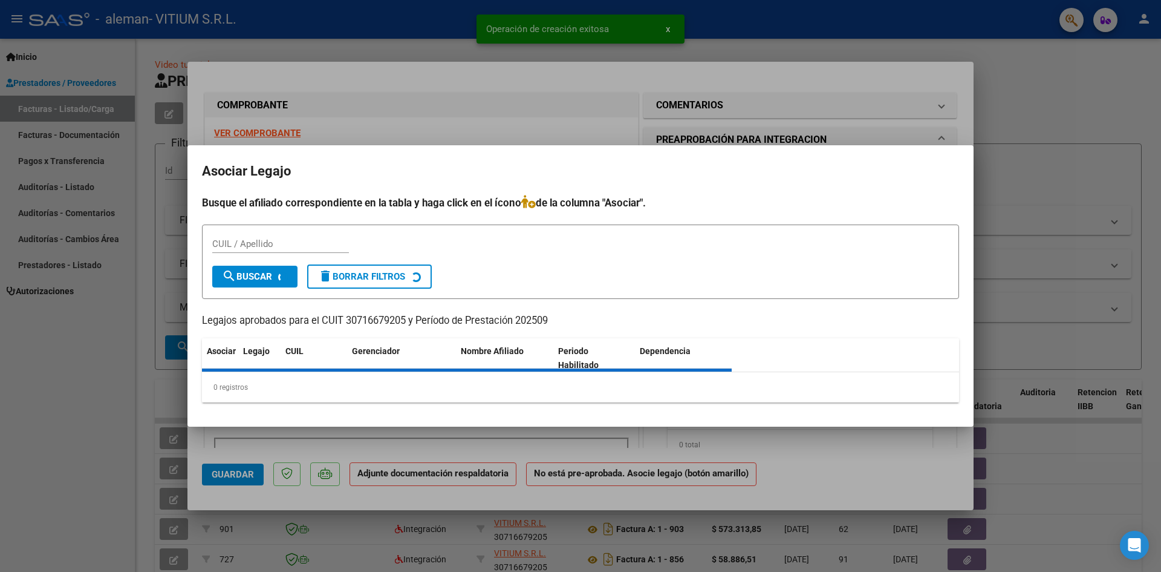  Describe the element at coordinates (504, 358) in the screenshot. I see `datatable-header-cell: Nombre Afiliado` at that location.